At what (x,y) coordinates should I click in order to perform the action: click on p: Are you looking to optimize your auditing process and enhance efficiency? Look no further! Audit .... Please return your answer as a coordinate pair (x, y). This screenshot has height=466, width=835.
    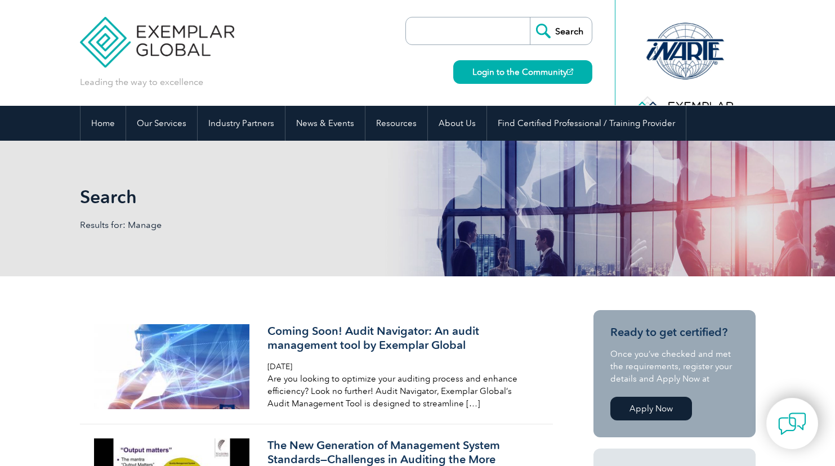
    Looking at the image, I should click on (401, 391).